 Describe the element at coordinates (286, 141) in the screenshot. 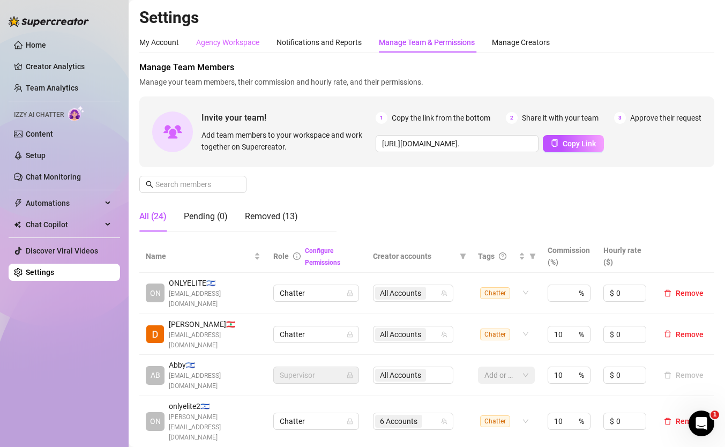

I see `span: Add team members to your workspace and work together on Supercreator.` at that location.